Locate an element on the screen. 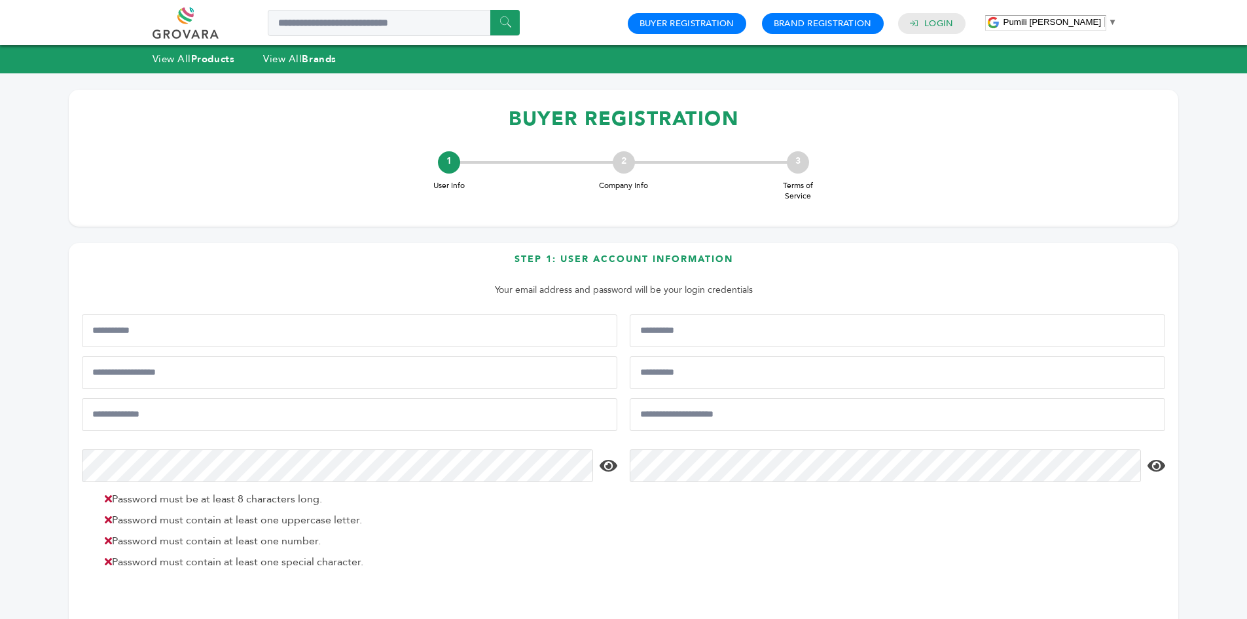  input: Mobile Phone Number is located at coordinates (350, 372).